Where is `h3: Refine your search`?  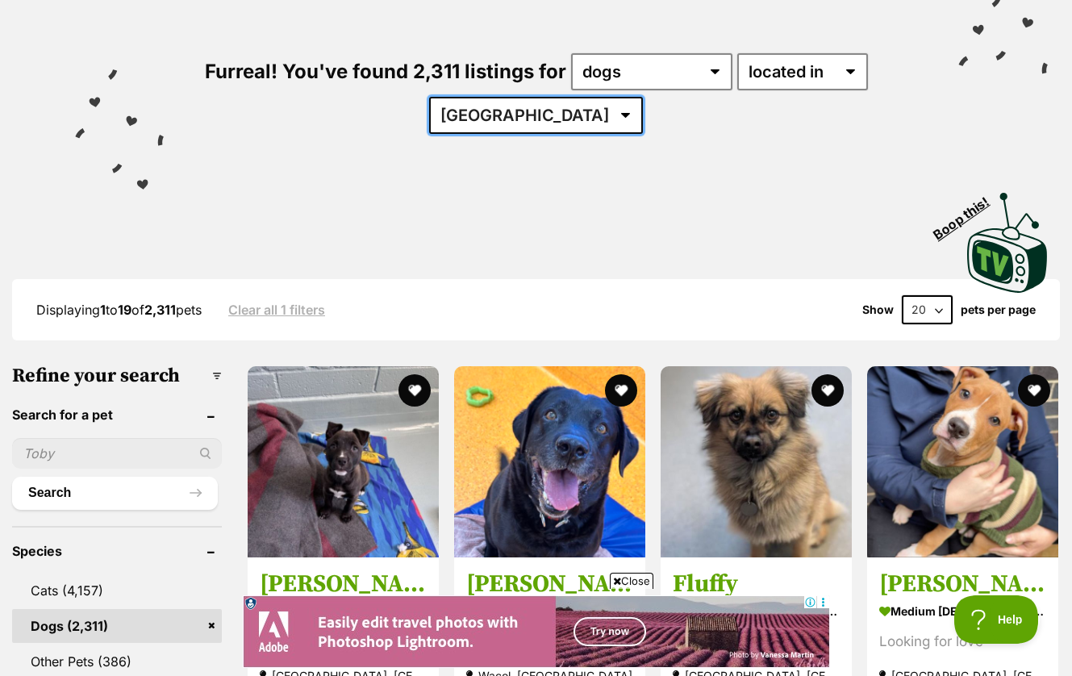
h3: Refine your search is located at coordinates (117, 376).